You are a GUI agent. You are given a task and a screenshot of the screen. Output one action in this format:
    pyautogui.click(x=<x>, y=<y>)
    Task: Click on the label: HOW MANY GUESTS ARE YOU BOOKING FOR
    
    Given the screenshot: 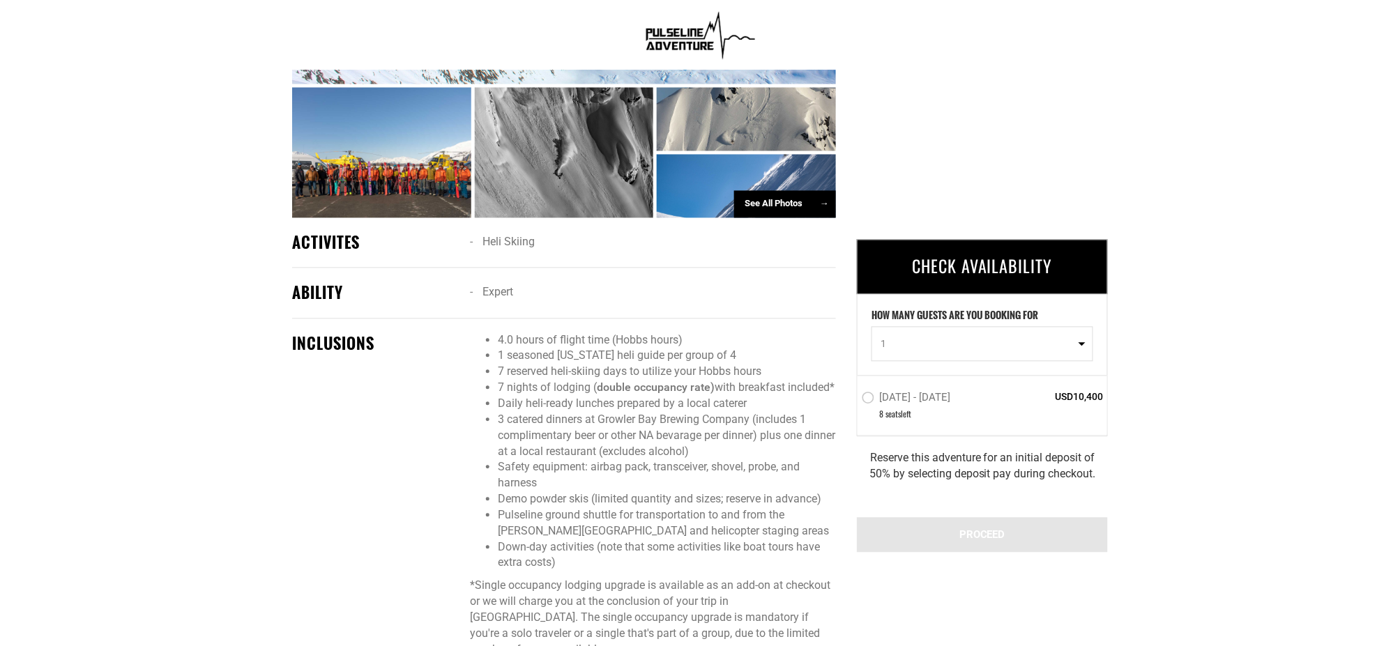 What is the action you would take?
    pyautogui.click(x=955, y=317)
    